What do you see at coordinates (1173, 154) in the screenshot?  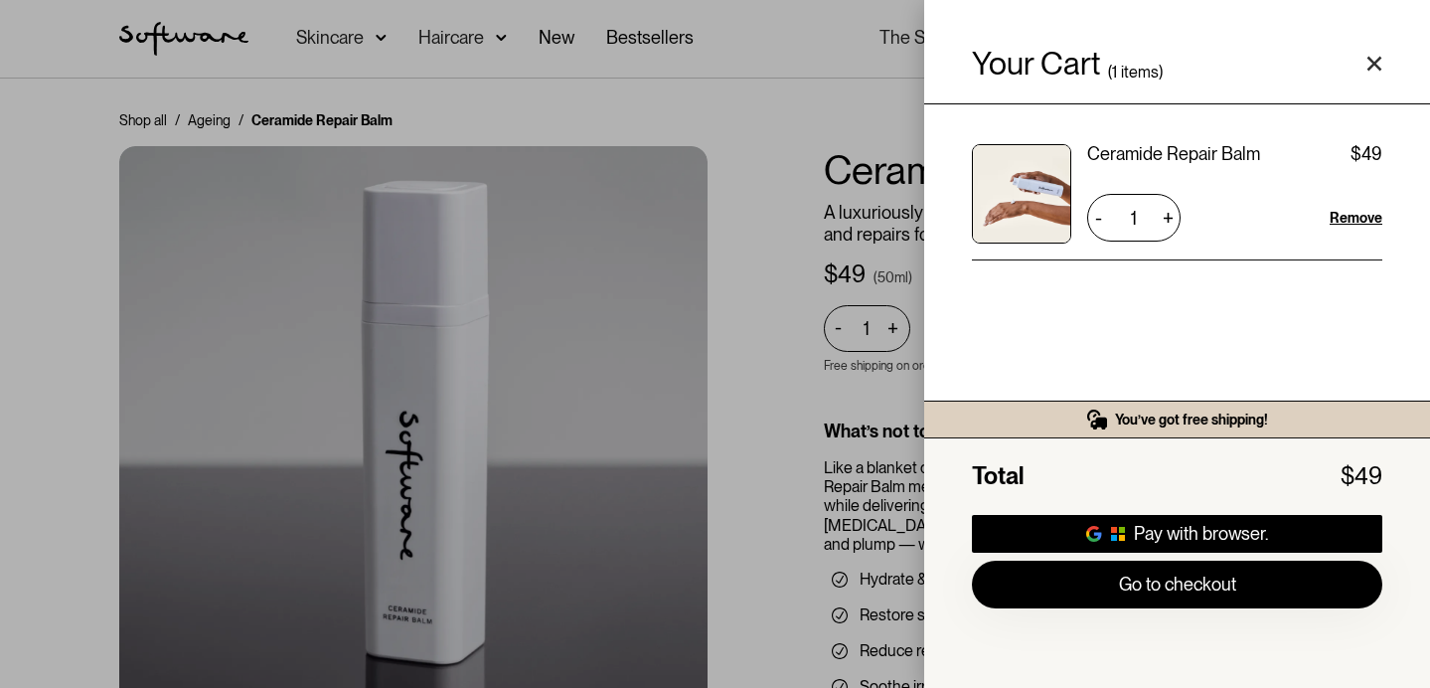 I see `div: Ceramide Repair Balm` at bounding box center [1173, 154].